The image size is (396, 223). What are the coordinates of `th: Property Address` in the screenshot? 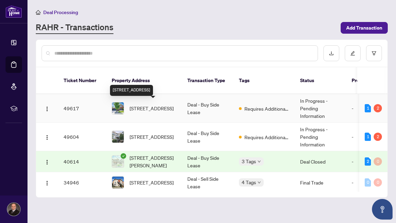 It's located at (144, 81).